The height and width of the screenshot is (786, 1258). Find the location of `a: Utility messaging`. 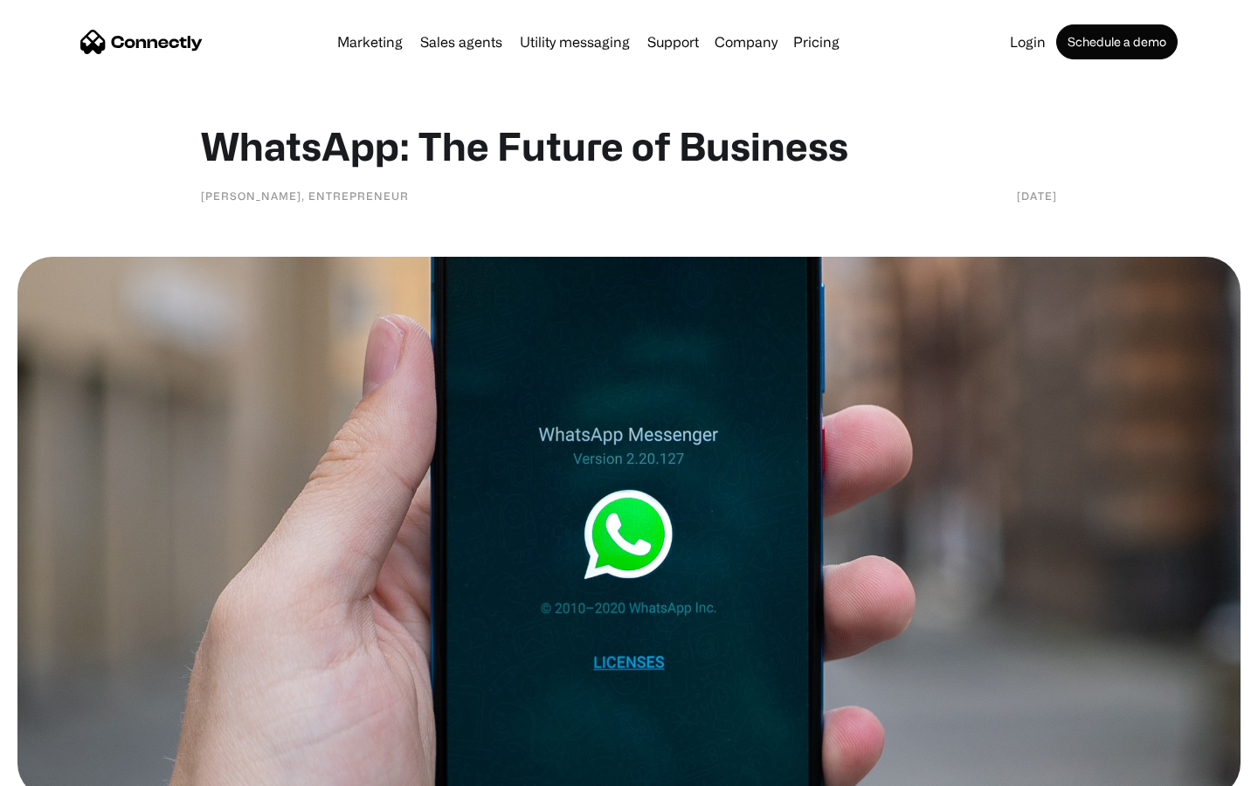

a: Utility messaging is located at coordinates (575, 42).